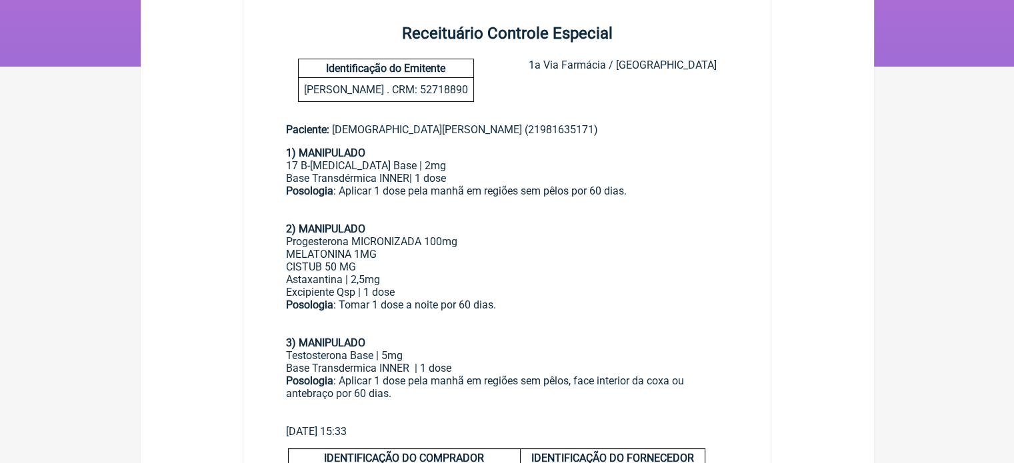  I want to click on strong: 2) MANIPULADO, so click(325, 229).